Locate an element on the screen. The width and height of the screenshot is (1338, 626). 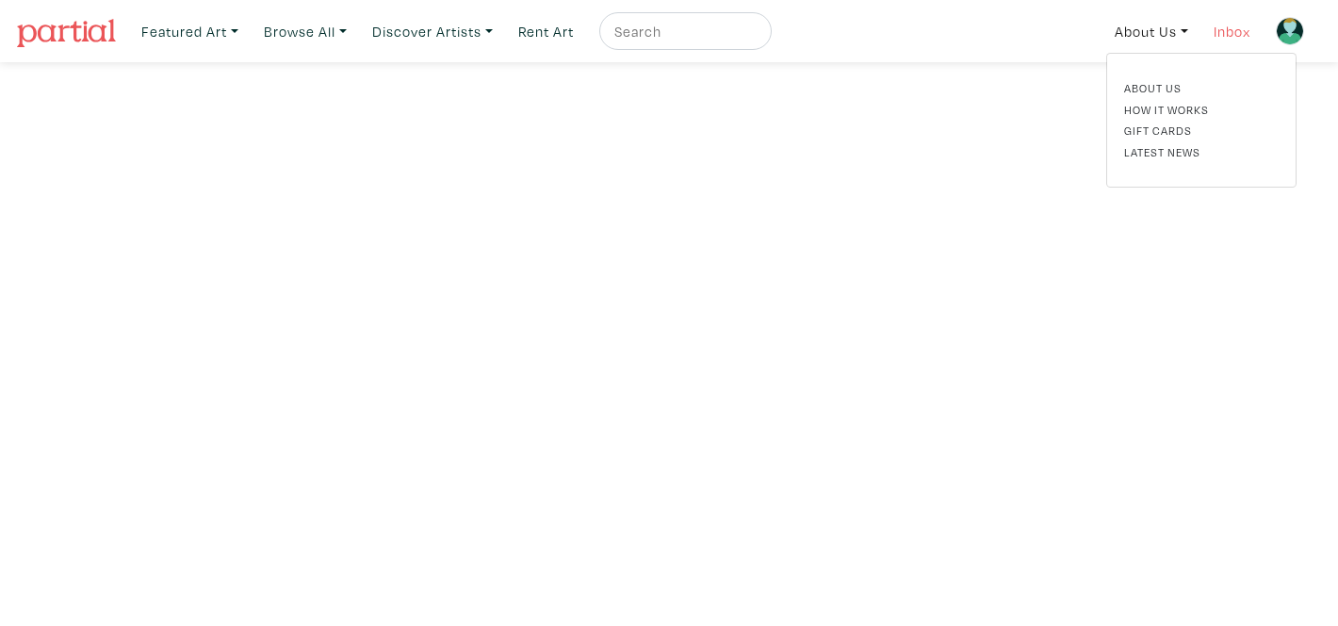
img: avatar.png is located at coordinates (1290, 31).